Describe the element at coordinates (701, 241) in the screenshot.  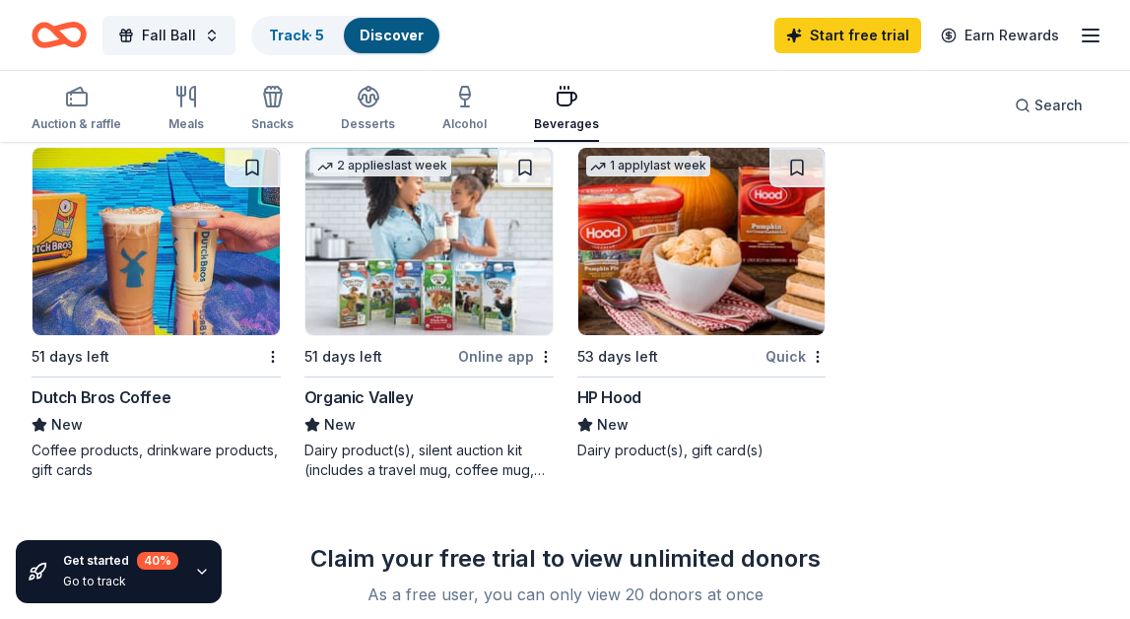
I see `img: Image for HP Hood` at that location.